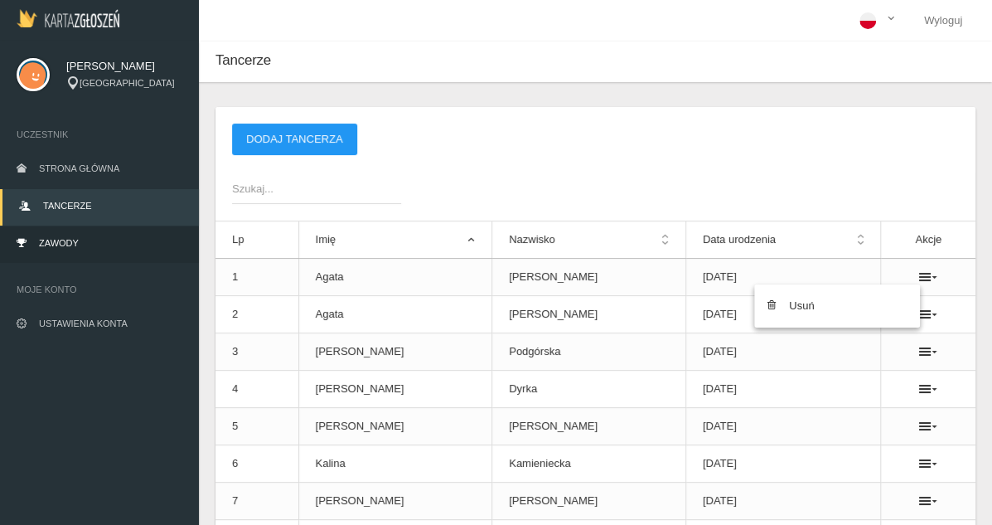  Describe the element at coordinates (33, 75) in the screenshot. I see `img: svg` at that location.